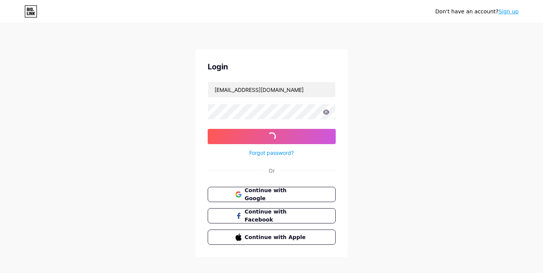  I want to click on span: Continue with Google, so click(276, 194).